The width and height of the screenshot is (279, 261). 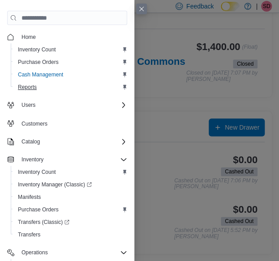 I want to click on a: Home, so click(x=29, y=37).